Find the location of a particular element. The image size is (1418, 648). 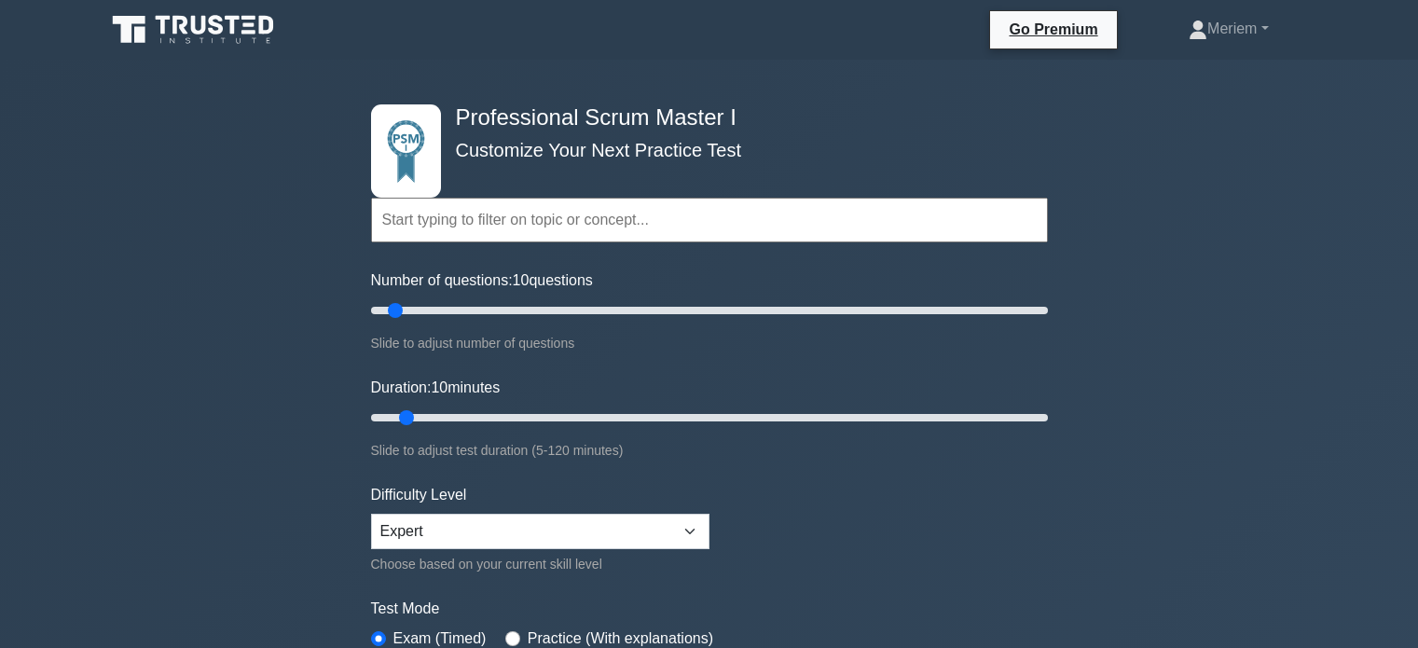

div: Slide to adjust number of questions is located at coordinates (710, 343).